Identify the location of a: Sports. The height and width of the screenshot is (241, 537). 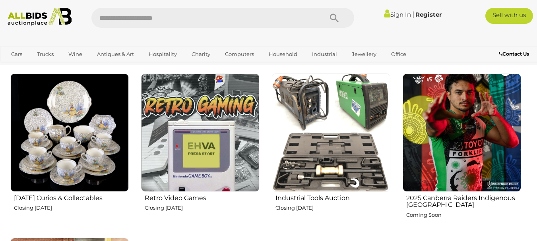
(19, 67).